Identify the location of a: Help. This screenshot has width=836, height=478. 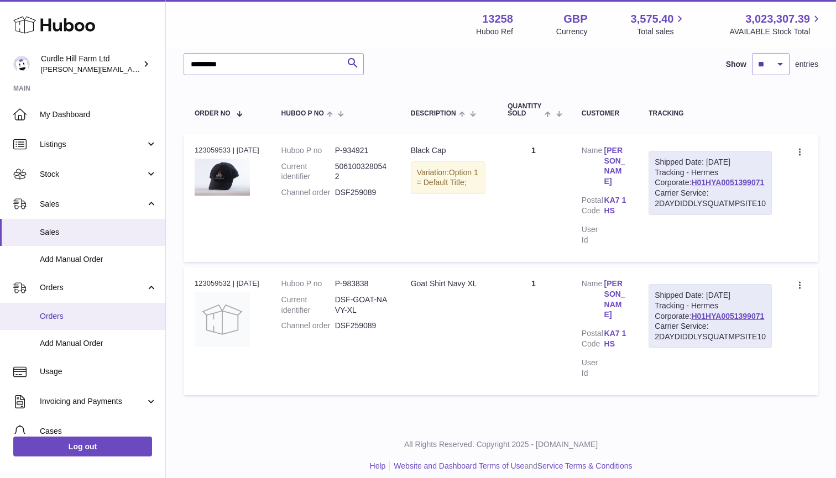
(378, 466).